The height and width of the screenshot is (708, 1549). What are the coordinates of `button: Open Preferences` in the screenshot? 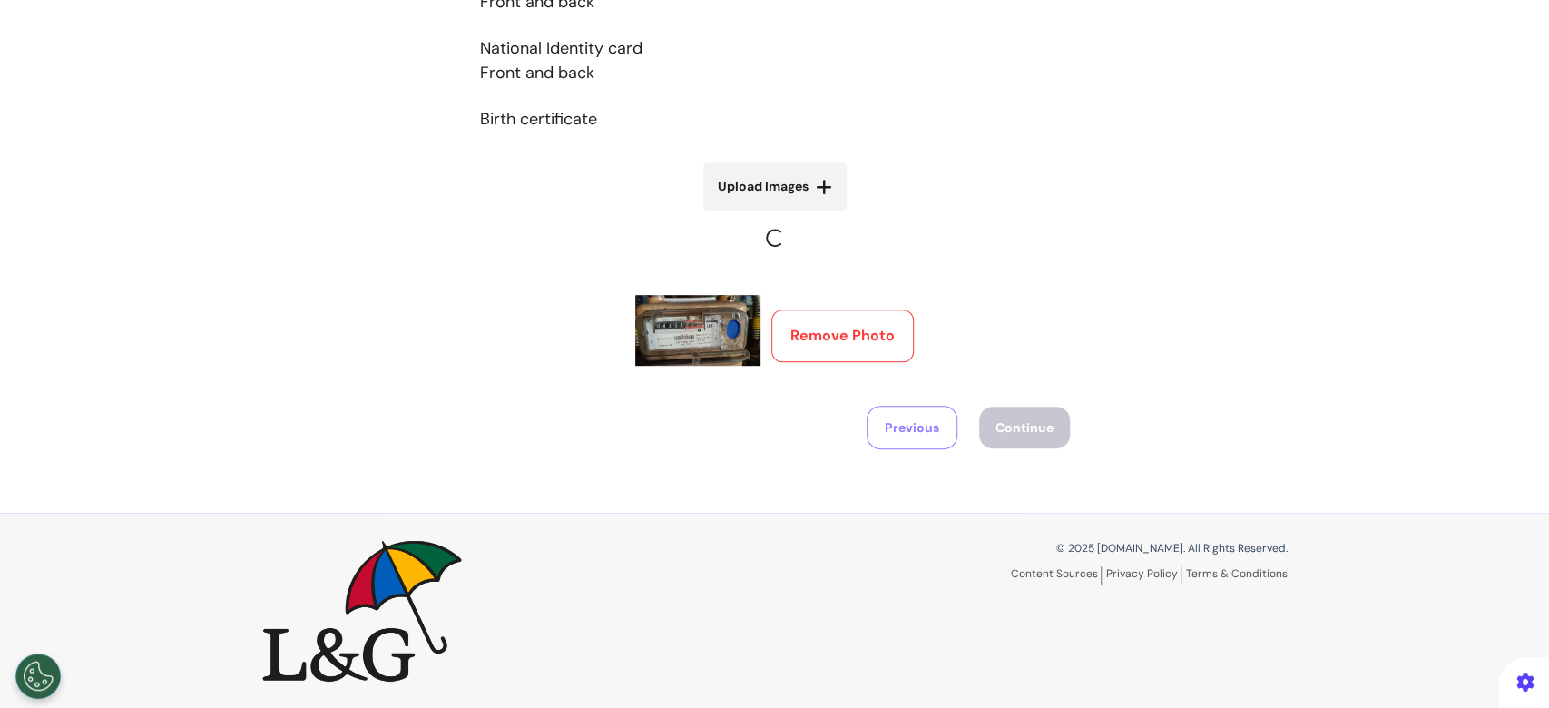 It's located at (38, 676).